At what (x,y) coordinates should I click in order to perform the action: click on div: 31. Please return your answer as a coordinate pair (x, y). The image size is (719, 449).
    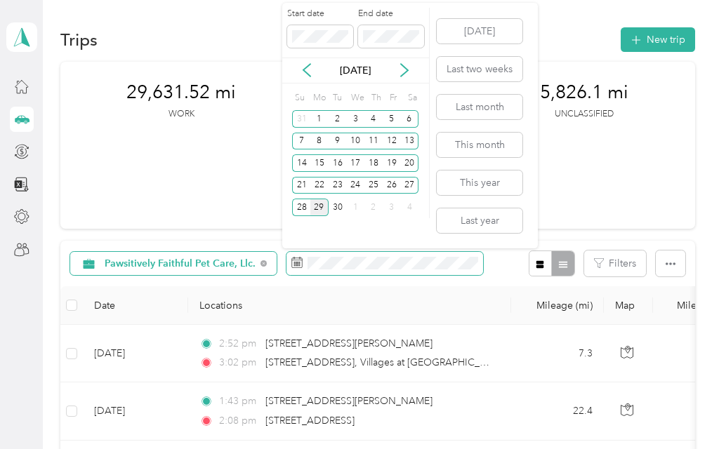
    Looking at the image, I should click on (301, 119).